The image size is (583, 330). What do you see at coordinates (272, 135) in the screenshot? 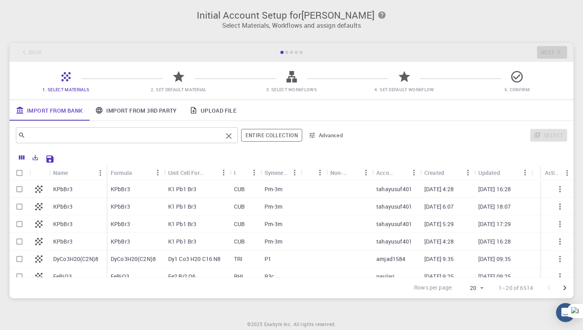
I see `button: Entire collection` at bounding box center [272, 135].